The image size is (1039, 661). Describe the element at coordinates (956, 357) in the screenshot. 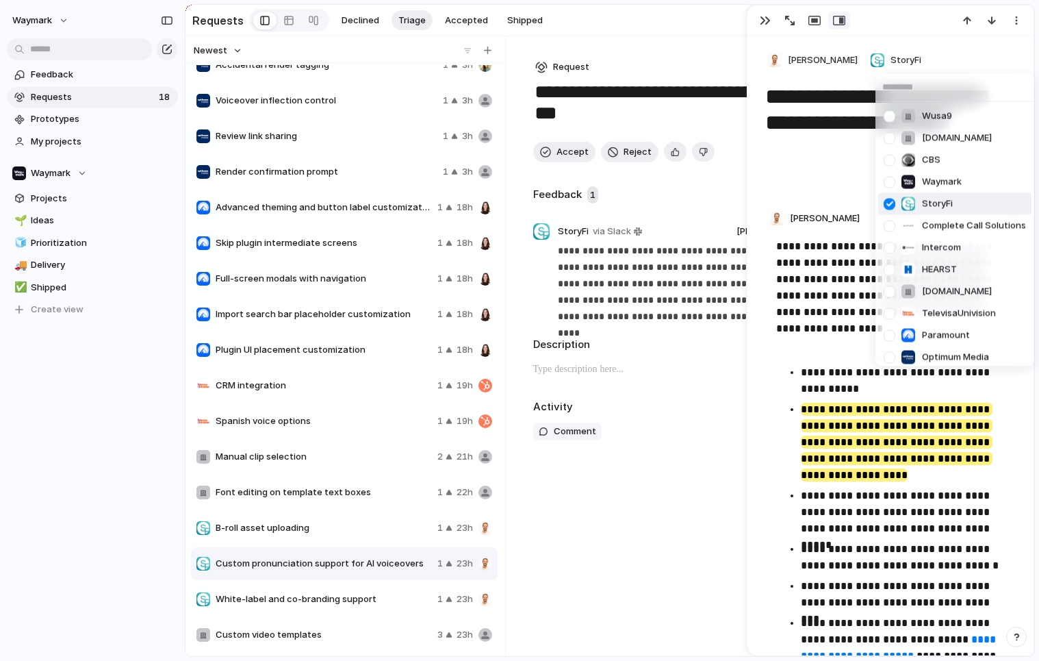

I see `span: Optimum Media` at that location.